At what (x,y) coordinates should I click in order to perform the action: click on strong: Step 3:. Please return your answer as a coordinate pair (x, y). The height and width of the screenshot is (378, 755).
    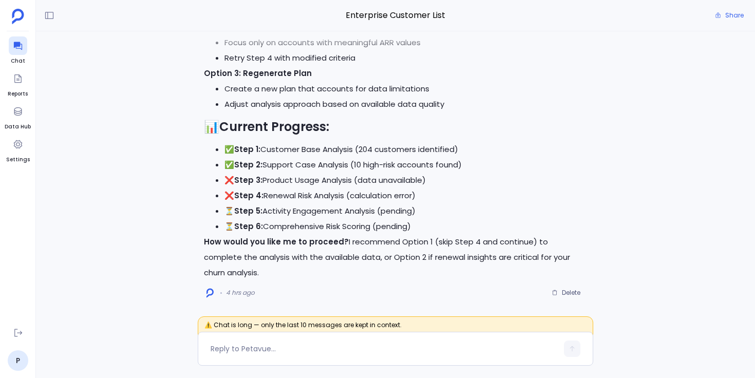
    Looking at the image, I should click on (248, 180).